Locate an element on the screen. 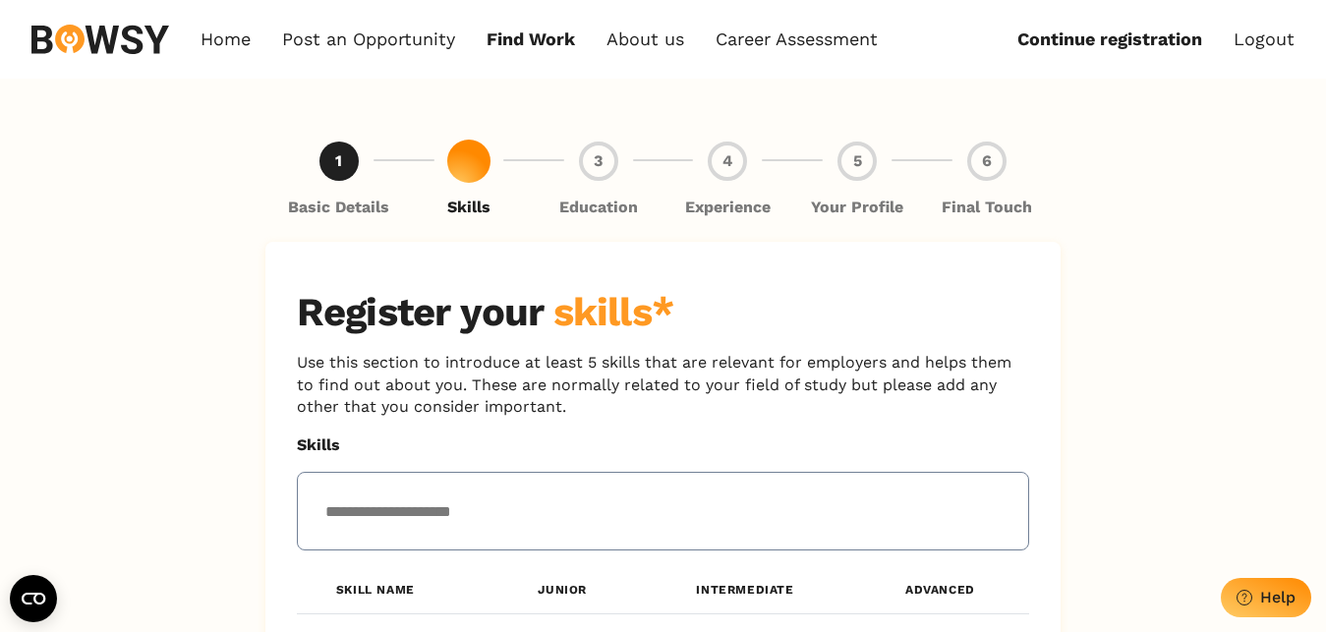 The width and height of the screenshot is (1326, 632). th: Advanced is located at coordinates (940, 590).